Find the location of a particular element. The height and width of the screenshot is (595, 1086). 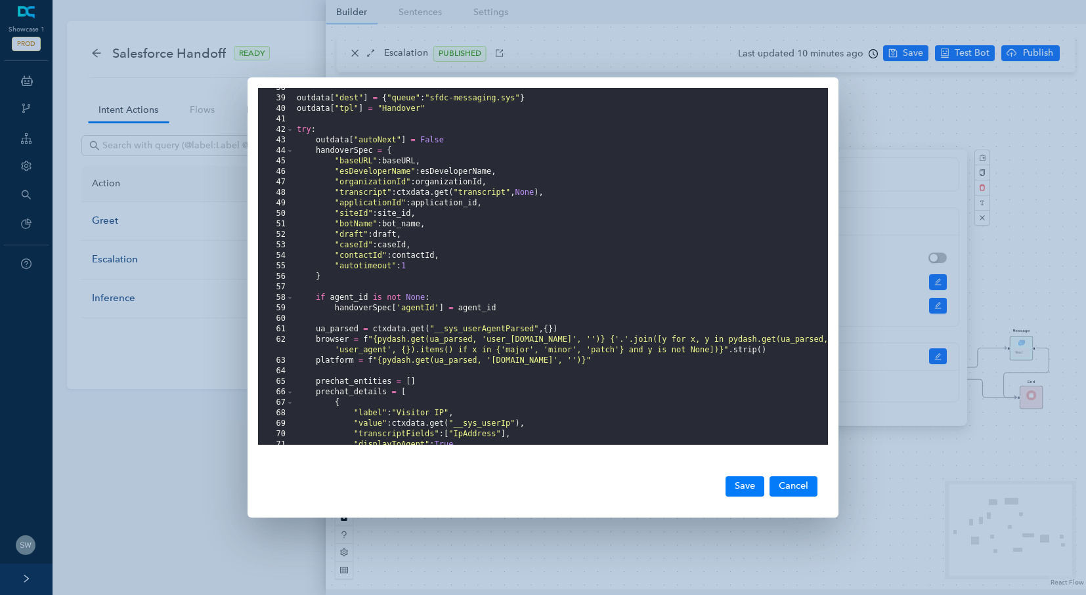

div: 46 is located at coordinates (276, 172).